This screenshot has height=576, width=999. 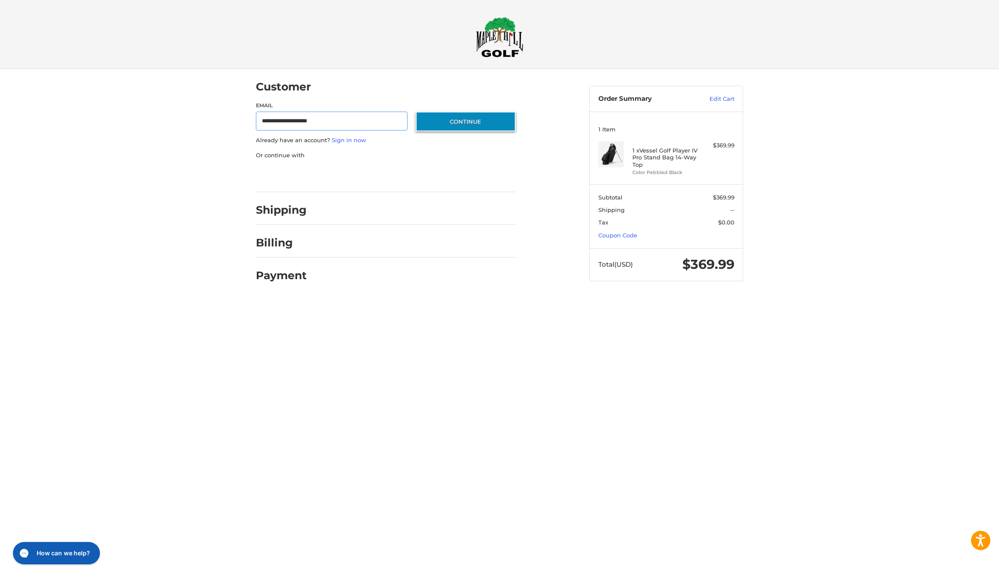 I want to click on span: Total (USD), so click(x=615, y=264).